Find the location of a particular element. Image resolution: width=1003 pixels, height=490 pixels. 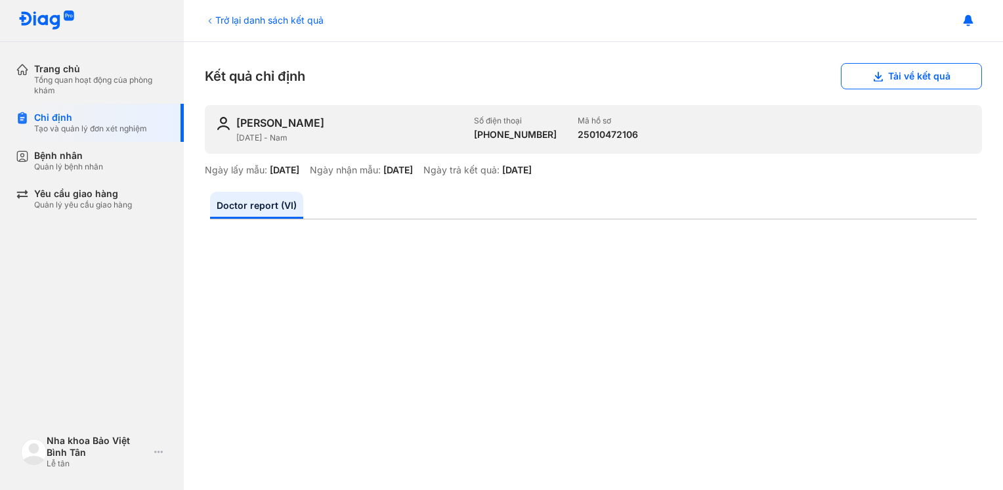

div: Lễ tân is located at coordinates (98, 464).